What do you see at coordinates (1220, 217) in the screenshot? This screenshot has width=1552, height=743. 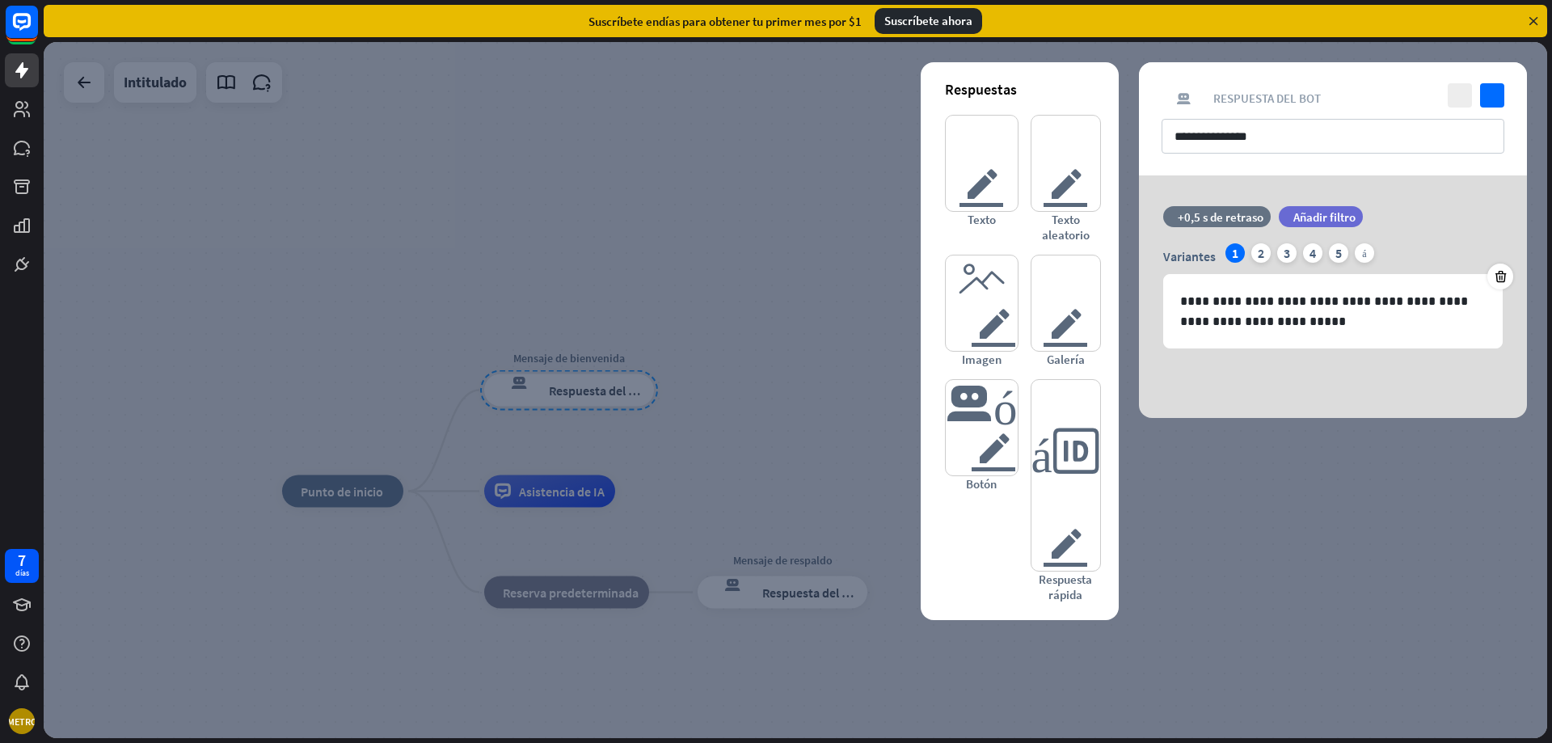 I see `font: +0,5 s de retraso` at bounding box center [1220, 217].